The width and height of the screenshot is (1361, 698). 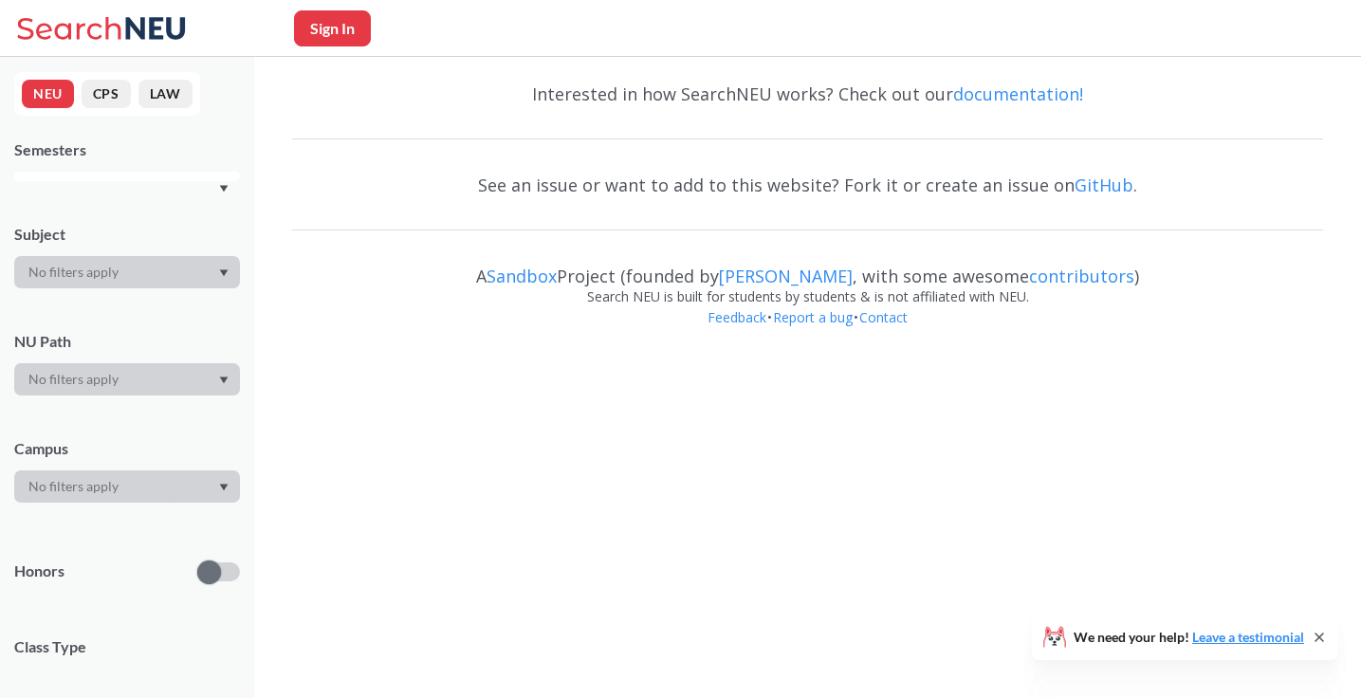 I want to click on a: contributors, so click(x=1081, y=276).